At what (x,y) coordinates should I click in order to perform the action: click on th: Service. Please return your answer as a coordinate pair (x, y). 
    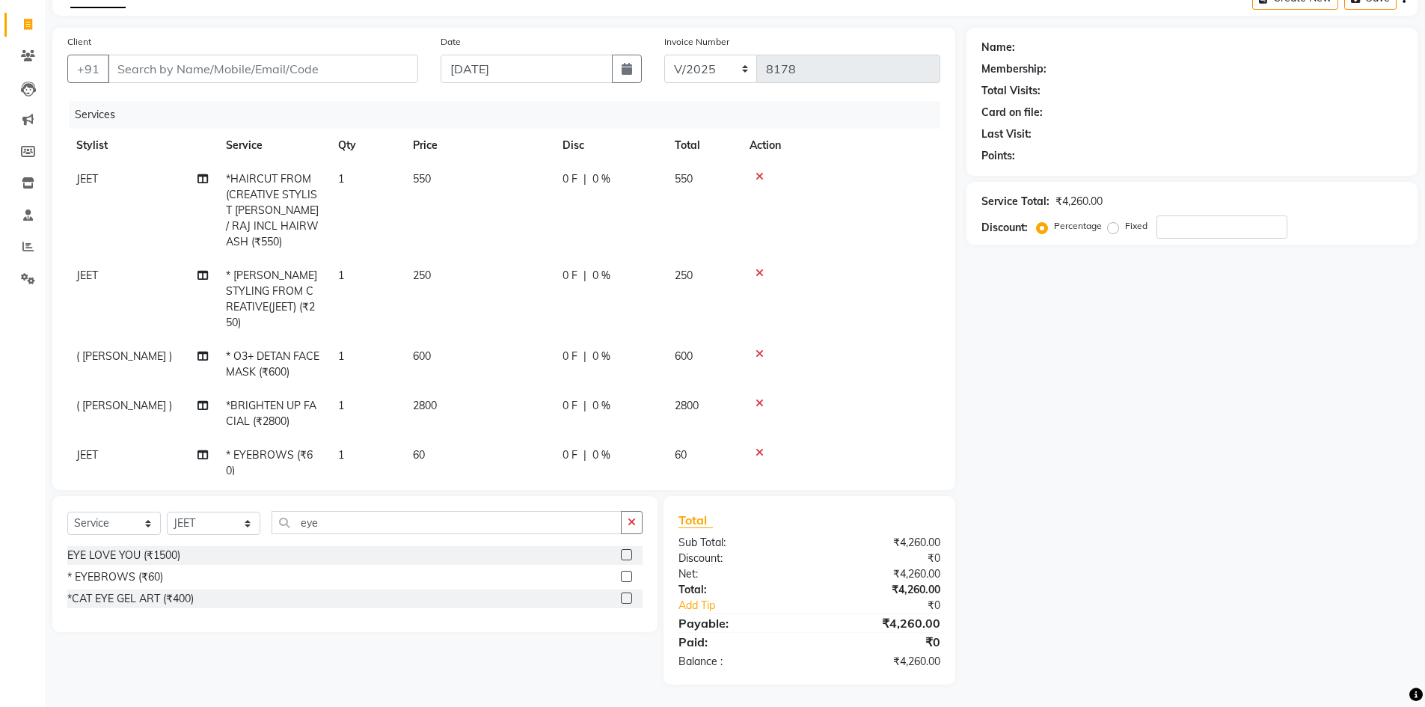
    Looking at the image, I should click on (273, 145).